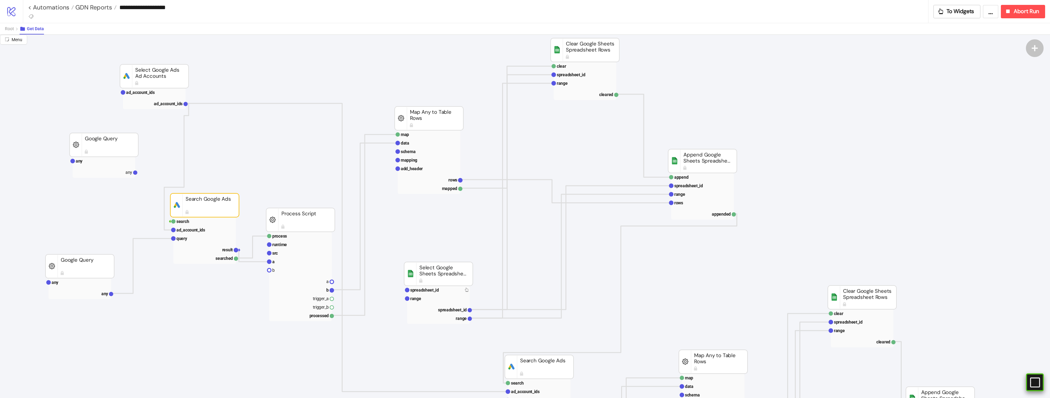  I want to click on text: src, so click(275, 253).